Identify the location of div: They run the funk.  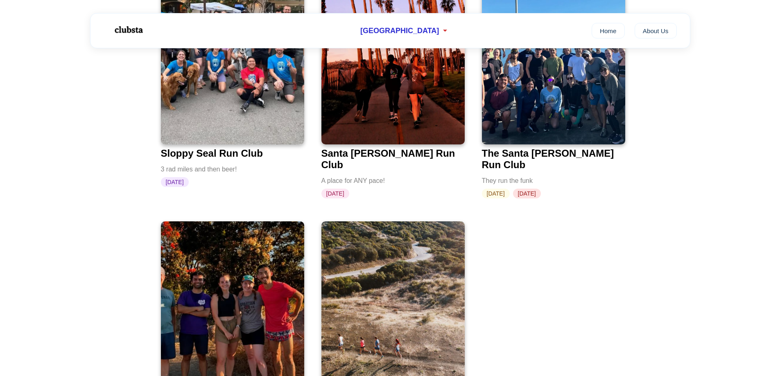
(554, 179).